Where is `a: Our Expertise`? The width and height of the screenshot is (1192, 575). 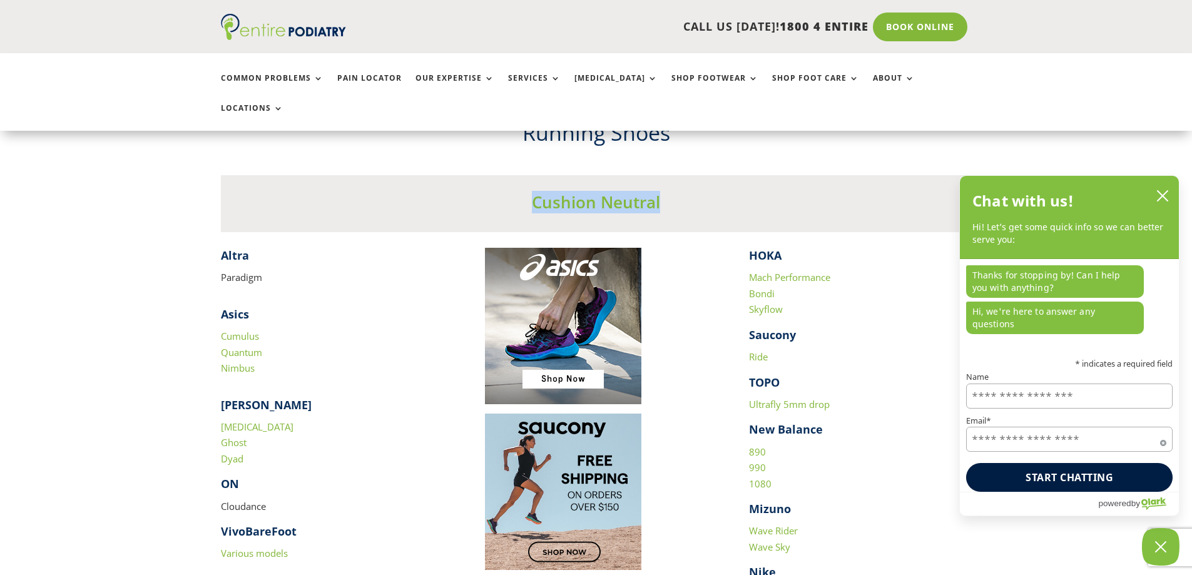 a: Our Expertise is located at coordinates (455, 87).